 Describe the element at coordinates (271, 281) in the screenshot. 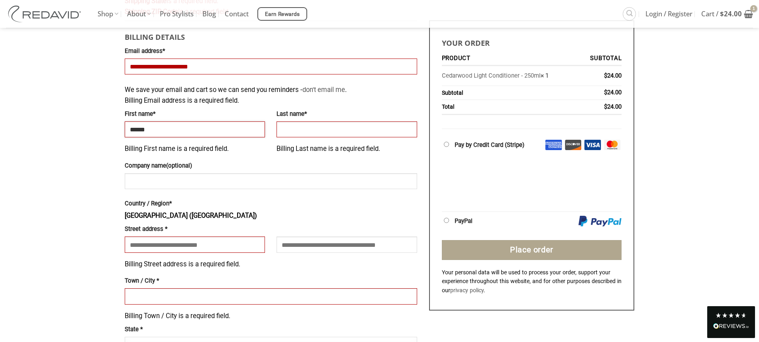

I see `label: Town / City` at that location.